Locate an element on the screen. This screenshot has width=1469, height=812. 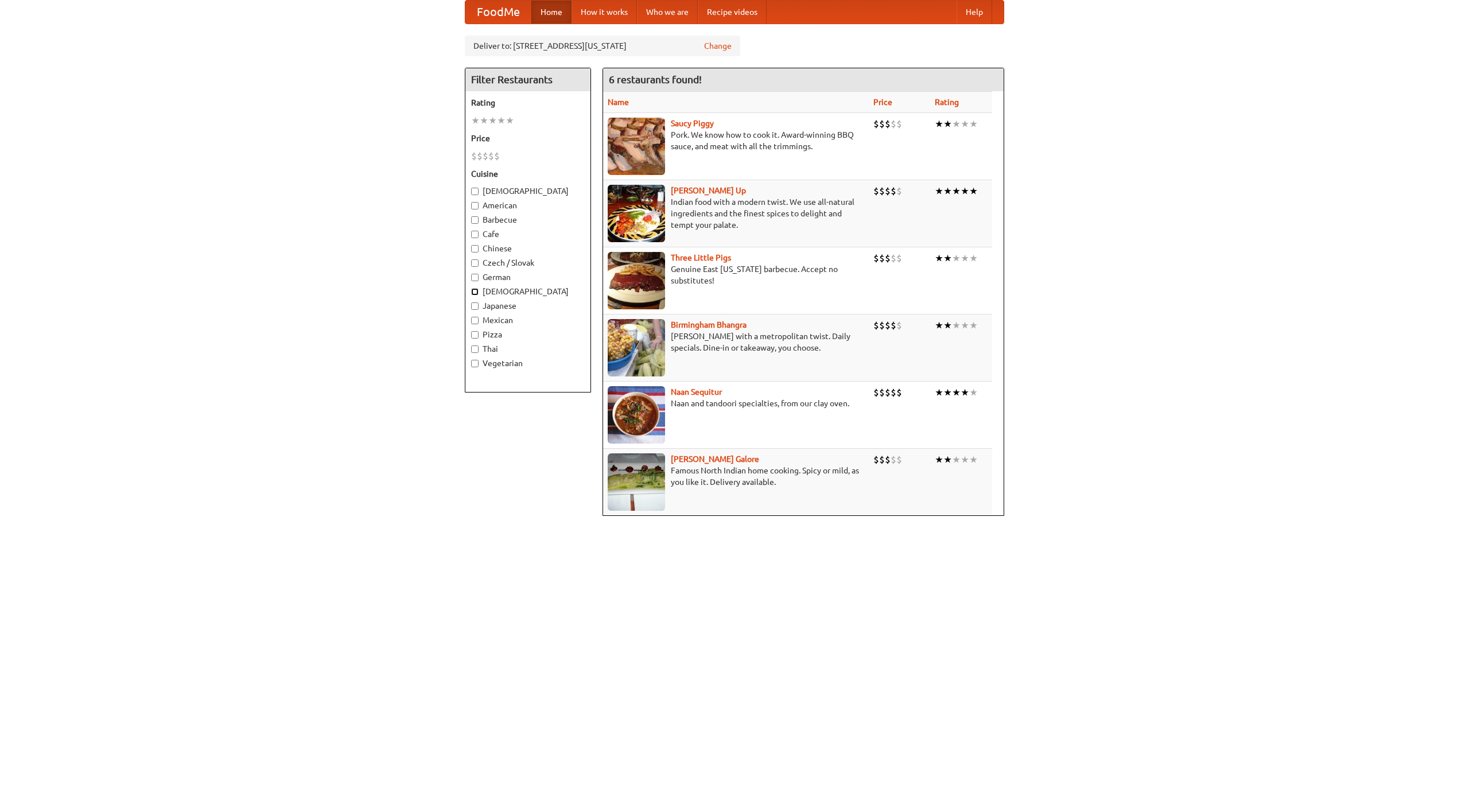
label: Czech / Slovak is located at coordinates (528, 263).